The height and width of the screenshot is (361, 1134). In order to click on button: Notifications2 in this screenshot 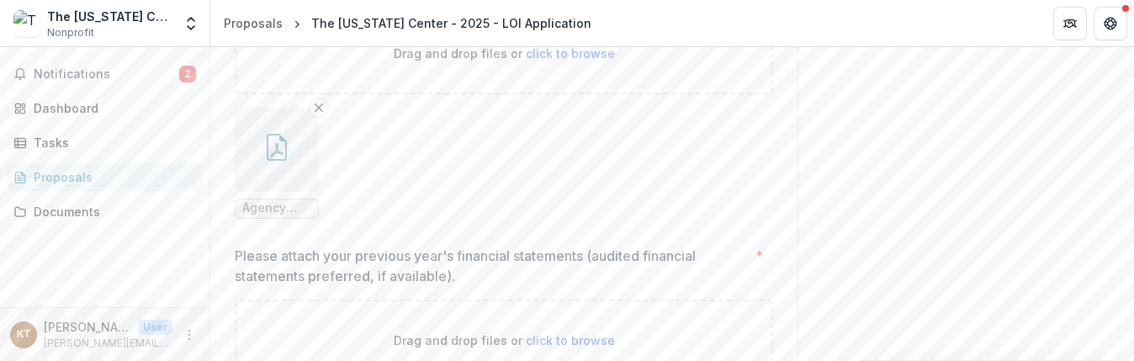, I will do `click(104, 74)`.